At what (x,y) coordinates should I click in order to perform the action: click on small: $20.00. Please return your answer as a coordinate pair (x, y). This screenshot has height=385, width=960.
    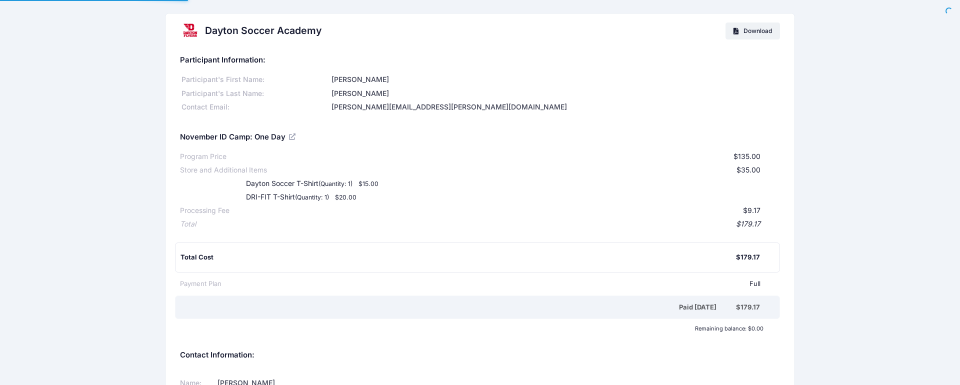
    Looking at the image, I should click on (346, 197).